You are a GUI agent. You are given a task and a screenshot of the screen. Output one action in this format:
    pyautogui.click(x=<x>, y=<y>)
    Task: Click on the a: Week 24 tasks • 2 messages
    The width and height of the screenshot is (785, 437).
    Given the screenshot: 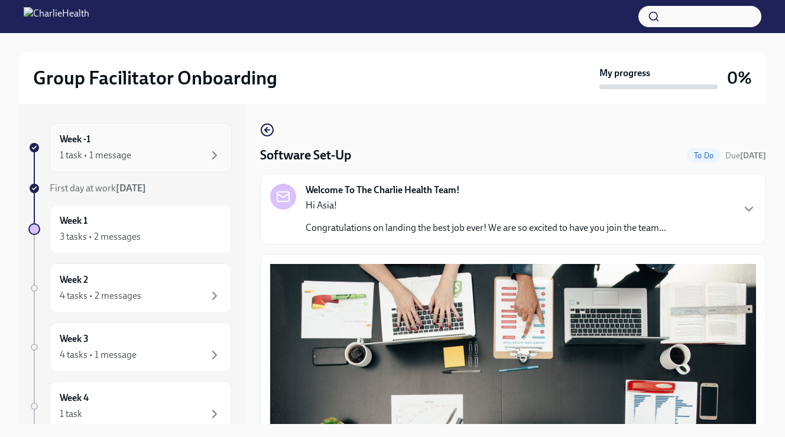 What is the action you would take?
    pyautogui.click(x=130, y=288)
    